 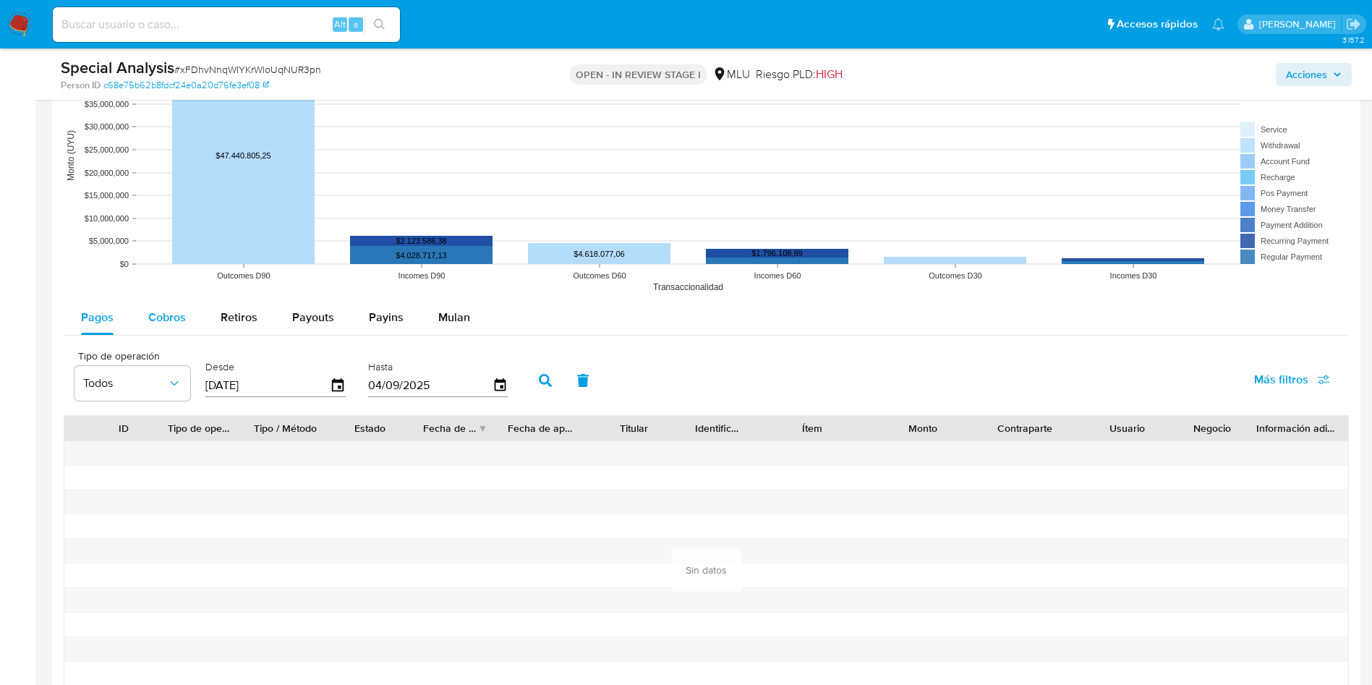 What do you see at coordinates (1218, 24) in the screenshot?
I see `a: Notificaciones` at bounding box center [1218, 24].